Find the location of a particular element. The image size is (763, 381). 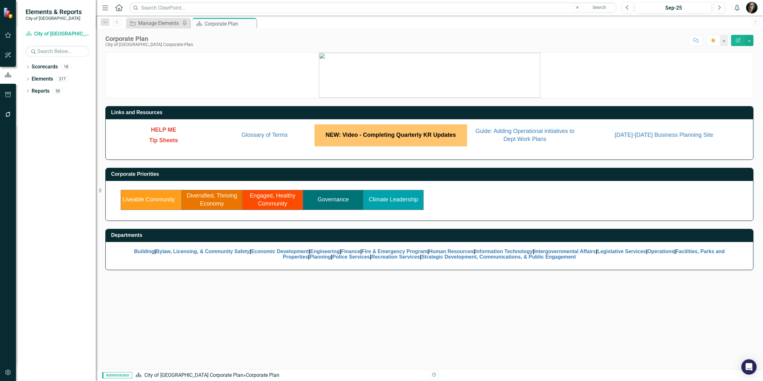

input: Search Below... is located at coordinates (57, 51).